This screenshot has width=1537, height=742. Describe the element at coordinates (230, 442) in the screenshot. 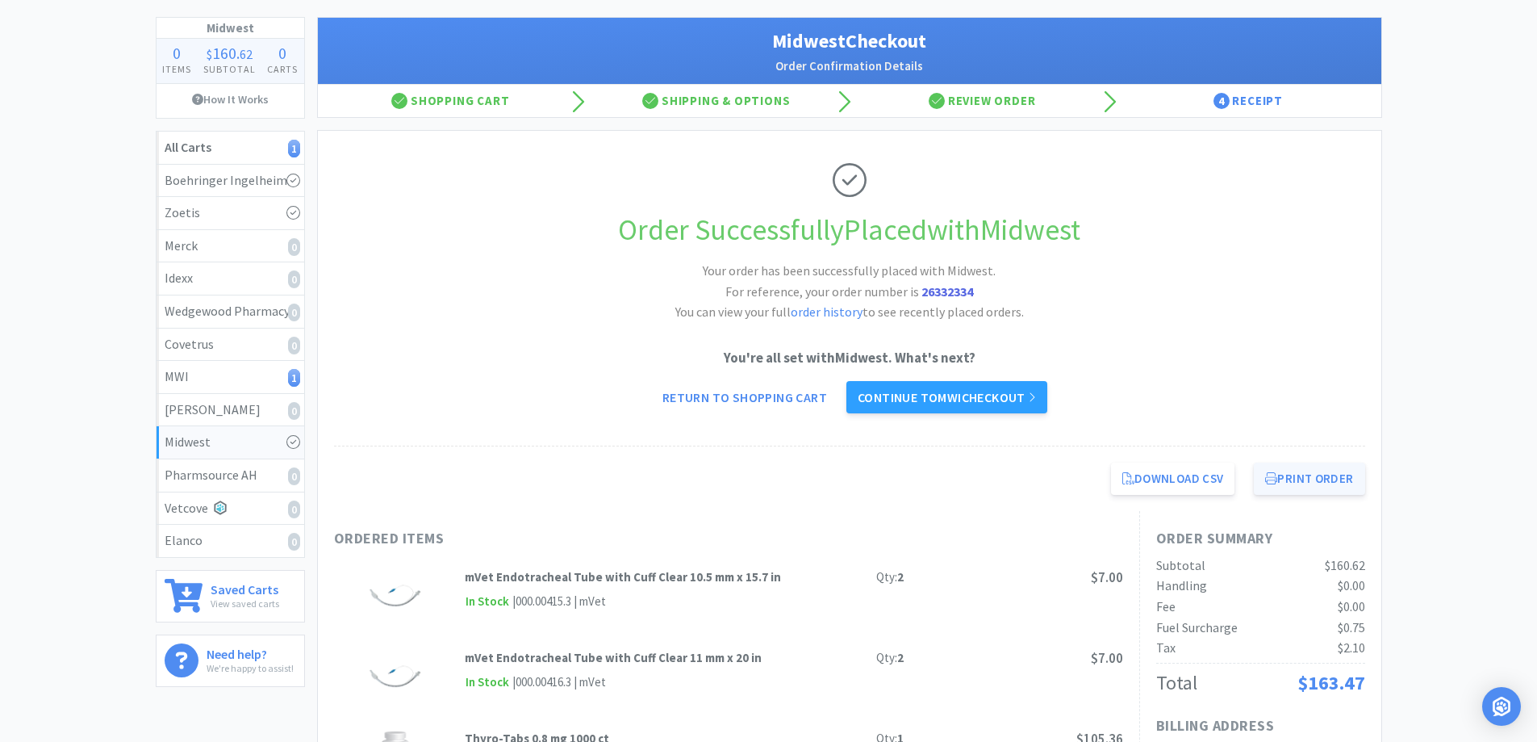

I see `div: Midwest` at that location.